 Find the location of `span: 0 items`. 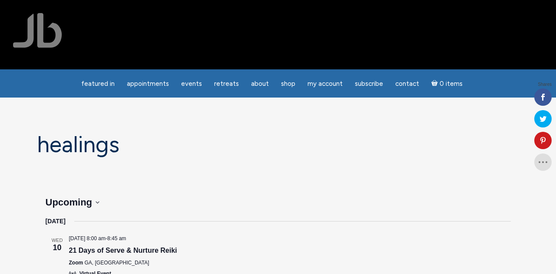

span: 0 items is located at coordinates (451, 84).